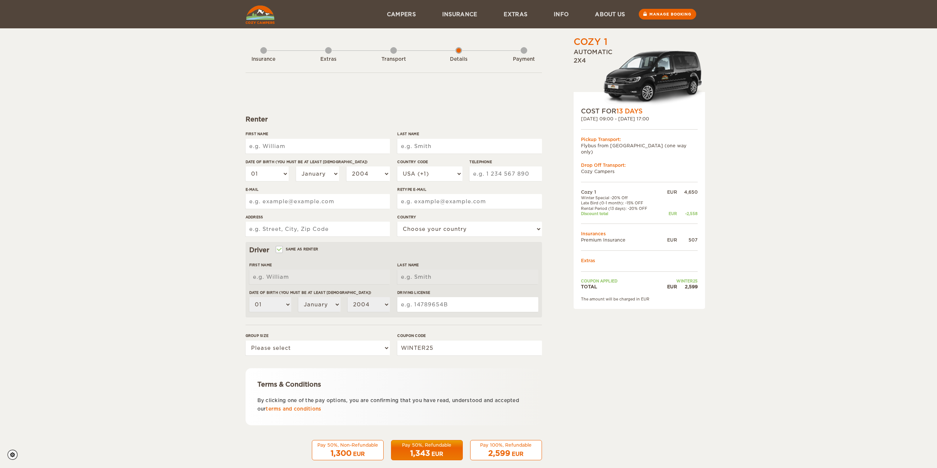  Describe the element at coordinates (639, 77) in the screenshot. I see `div: Automatic 2x4` at that location.